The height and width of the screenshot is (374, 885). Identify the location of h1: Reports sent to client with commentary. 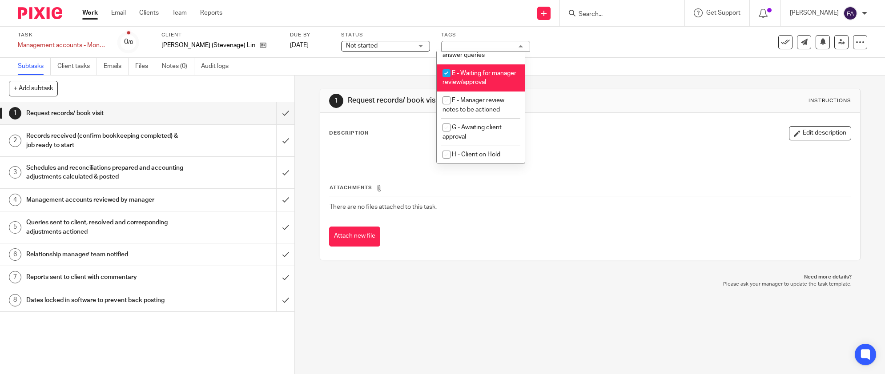
(107, 278).